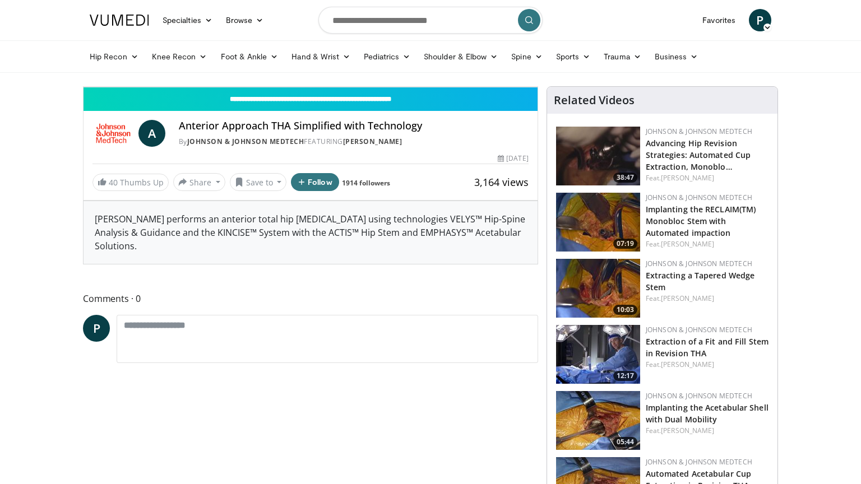  I want to click on img: ffc33e66-92ed-4f11-95c4-0a160745ec3c.150x105_q85_crop-smart_upscale.jpg, so click(598, 222).